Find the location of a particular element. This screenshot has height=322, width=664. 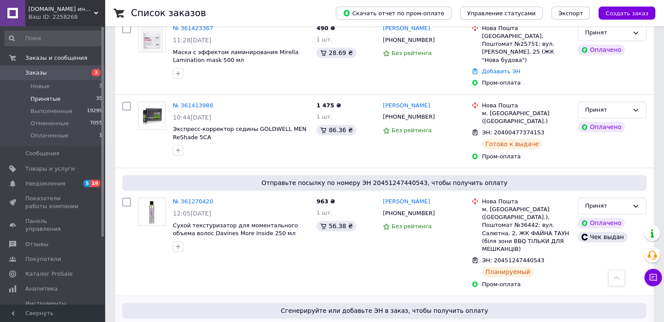

span: ЭН: 20451247440543 is located at coordinates (513, 260).